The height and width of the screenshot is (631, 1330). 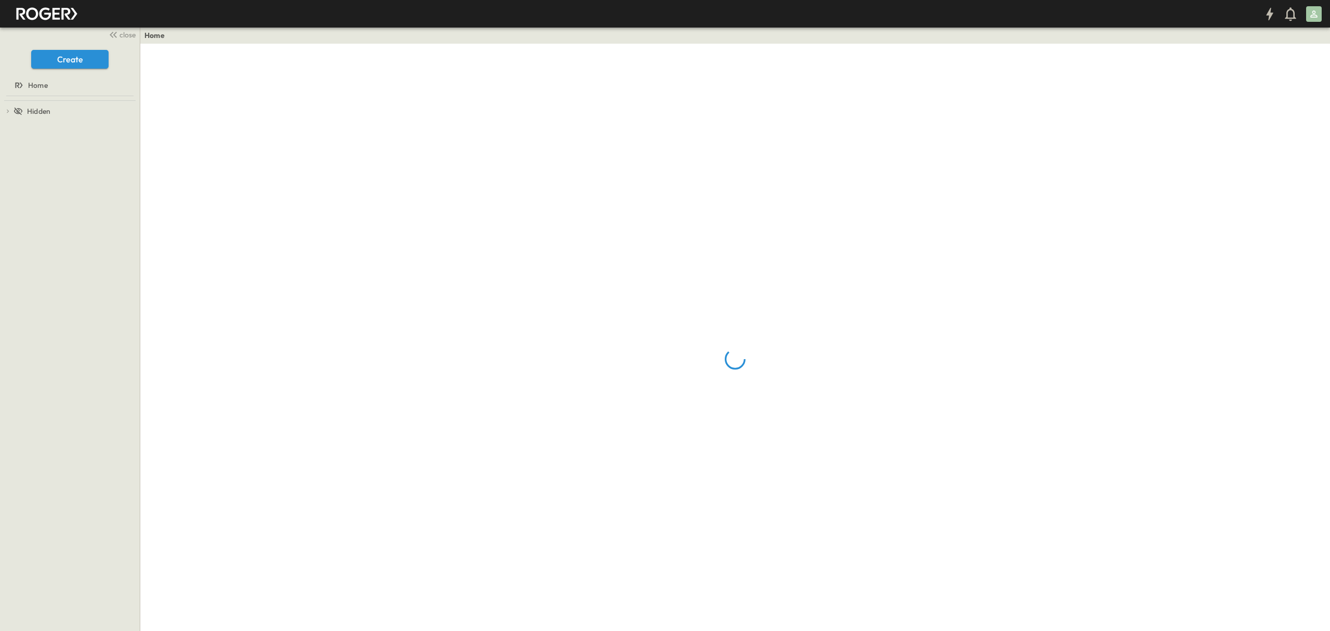 What do you see at coordinates (157, 35) in the screenshot?
I see `nav: breadcrumbs` at bounding box center [157, 35].